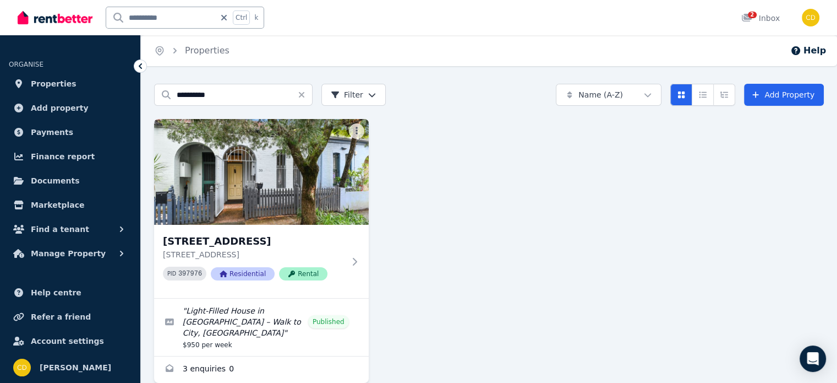 This screenshot has width=837, height=383. I want to click on button: Filter, so click(353, 95).